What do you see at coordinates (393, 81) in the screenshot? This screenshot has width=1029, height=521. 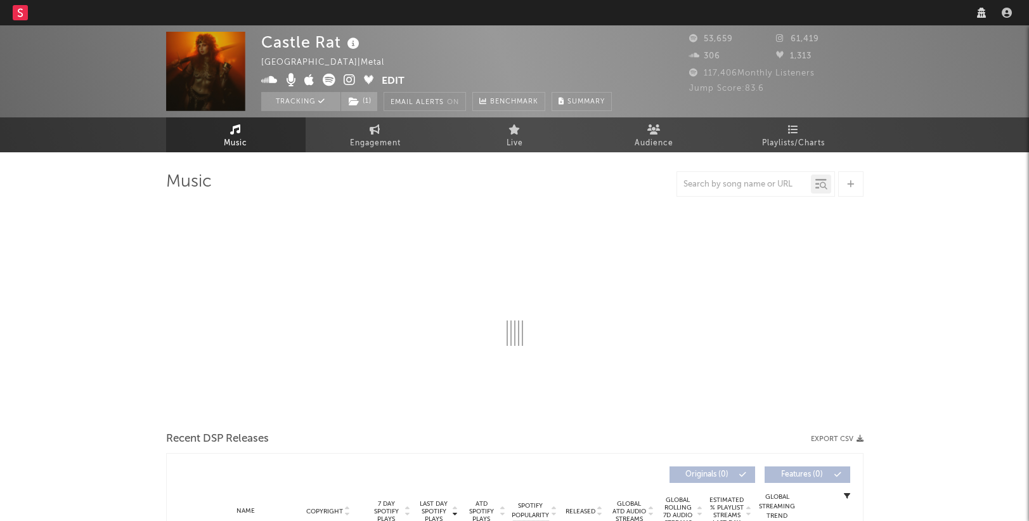 I see `button: Edit` at bounding box center [393, 81].